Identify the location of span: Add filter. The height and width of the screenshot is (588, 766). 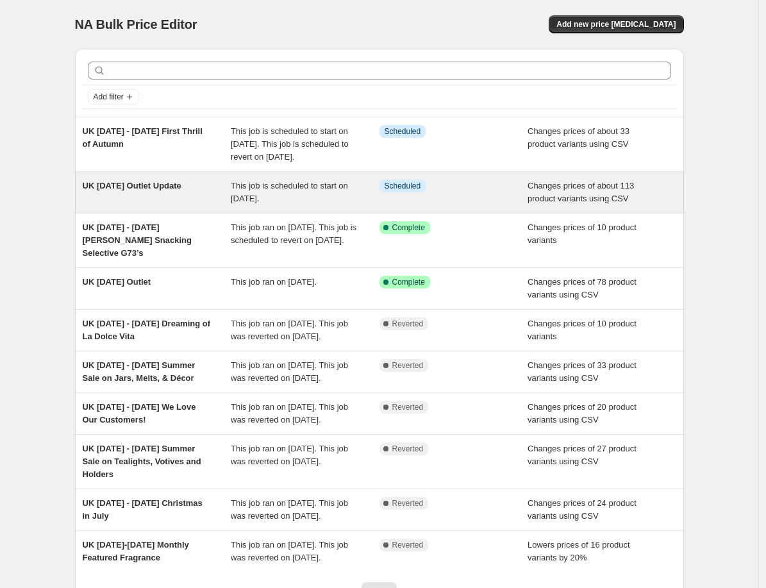
(108, 97).